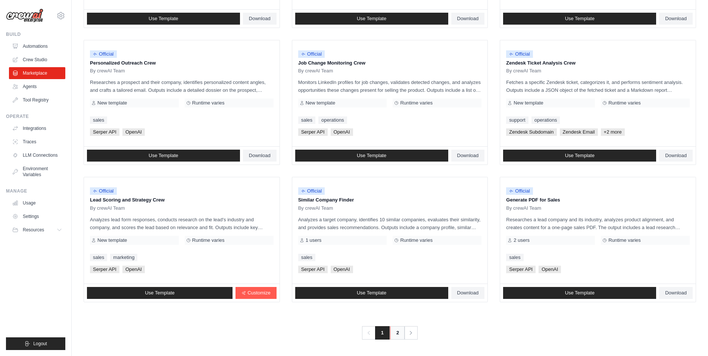  What do you see at coordinates (35, 117) in the screenshot?
I see `div: Operate` at bounding box center [35, 117].